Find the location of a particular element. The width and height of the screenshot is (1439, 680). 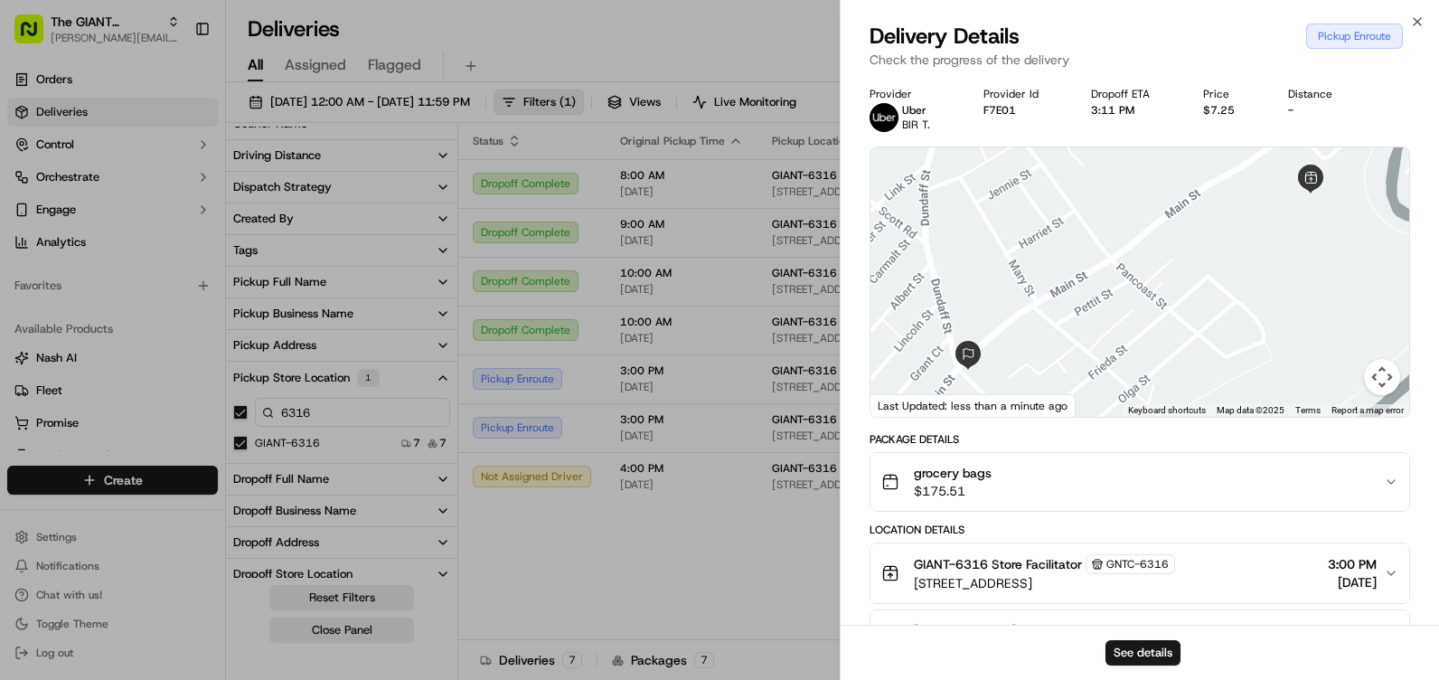

p: Check the progress of the delivery is located at coordinates (1140, 60).